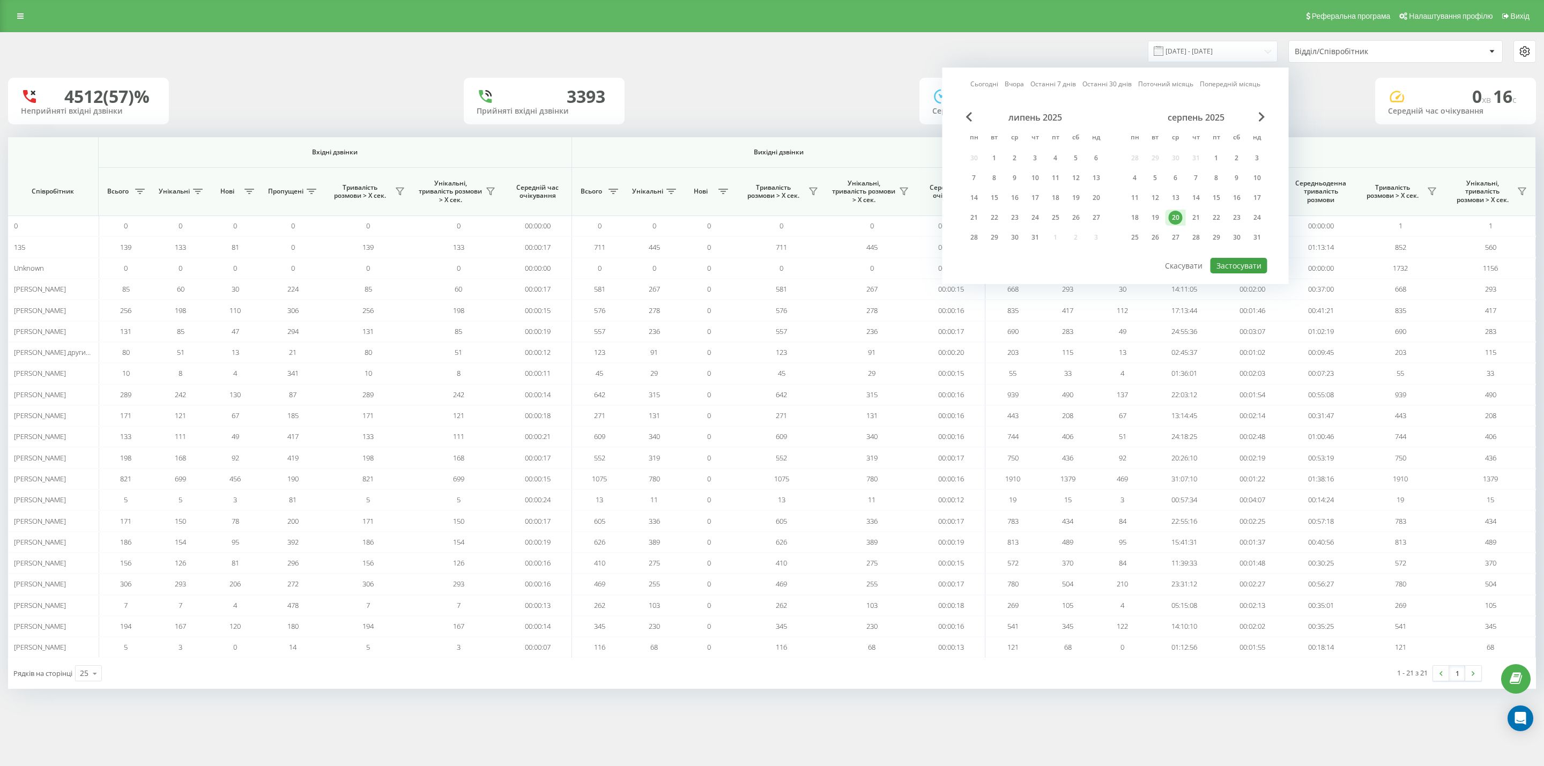 The width and height of the screenshot is (1544, 766). Describe the element at coordinates (951, 289) in the screenshot. I see `td: 00:00:15` at that location.